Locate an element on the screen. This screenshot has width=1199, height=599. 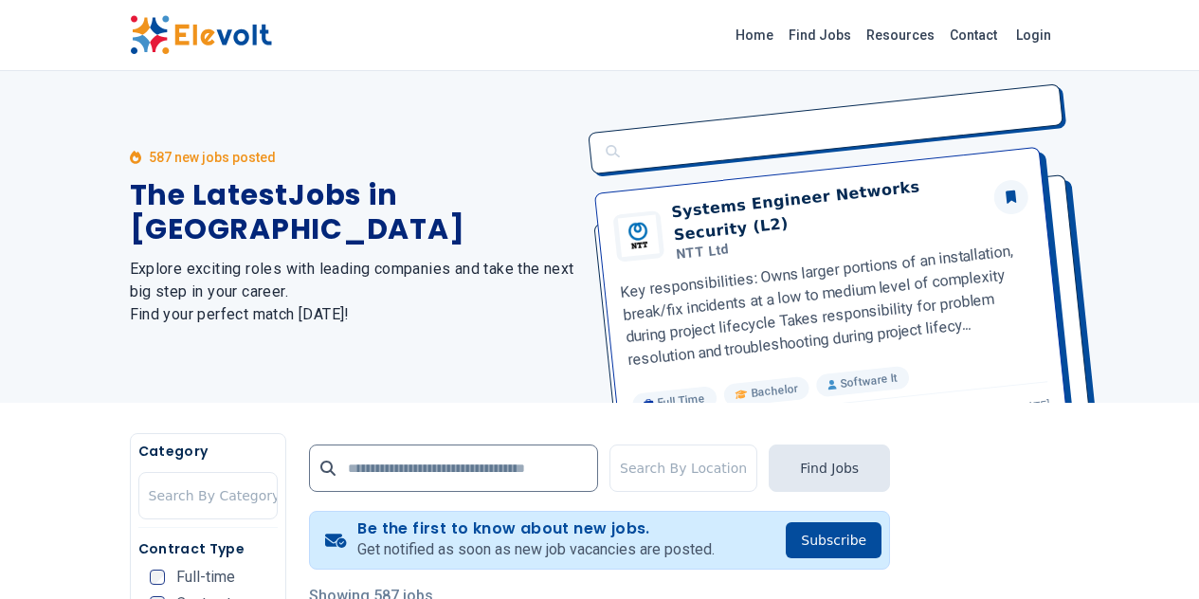
button: Subscribe is located at coordinates (833, 540).